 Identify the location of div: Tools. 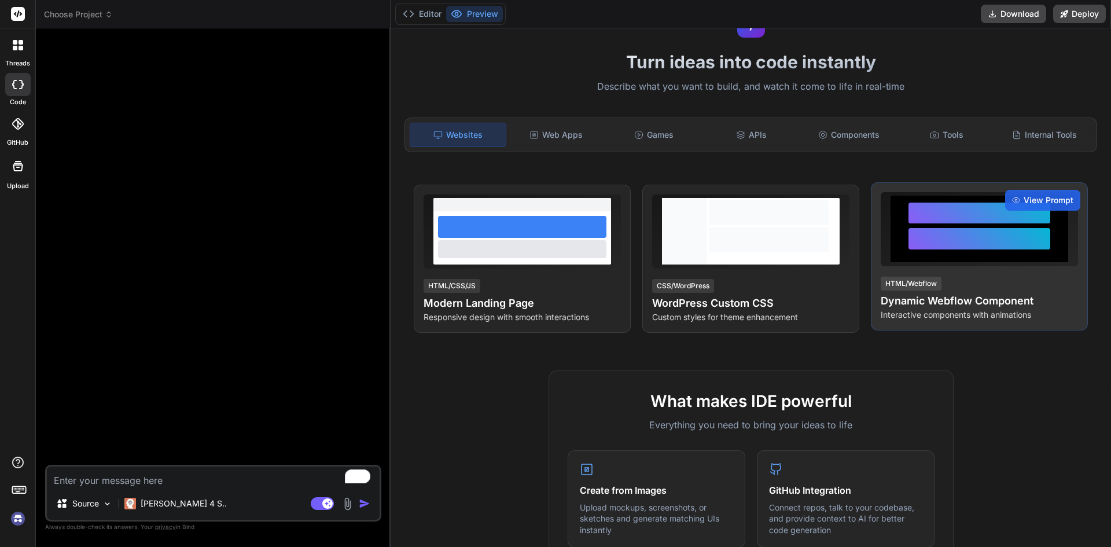
(947, 135).